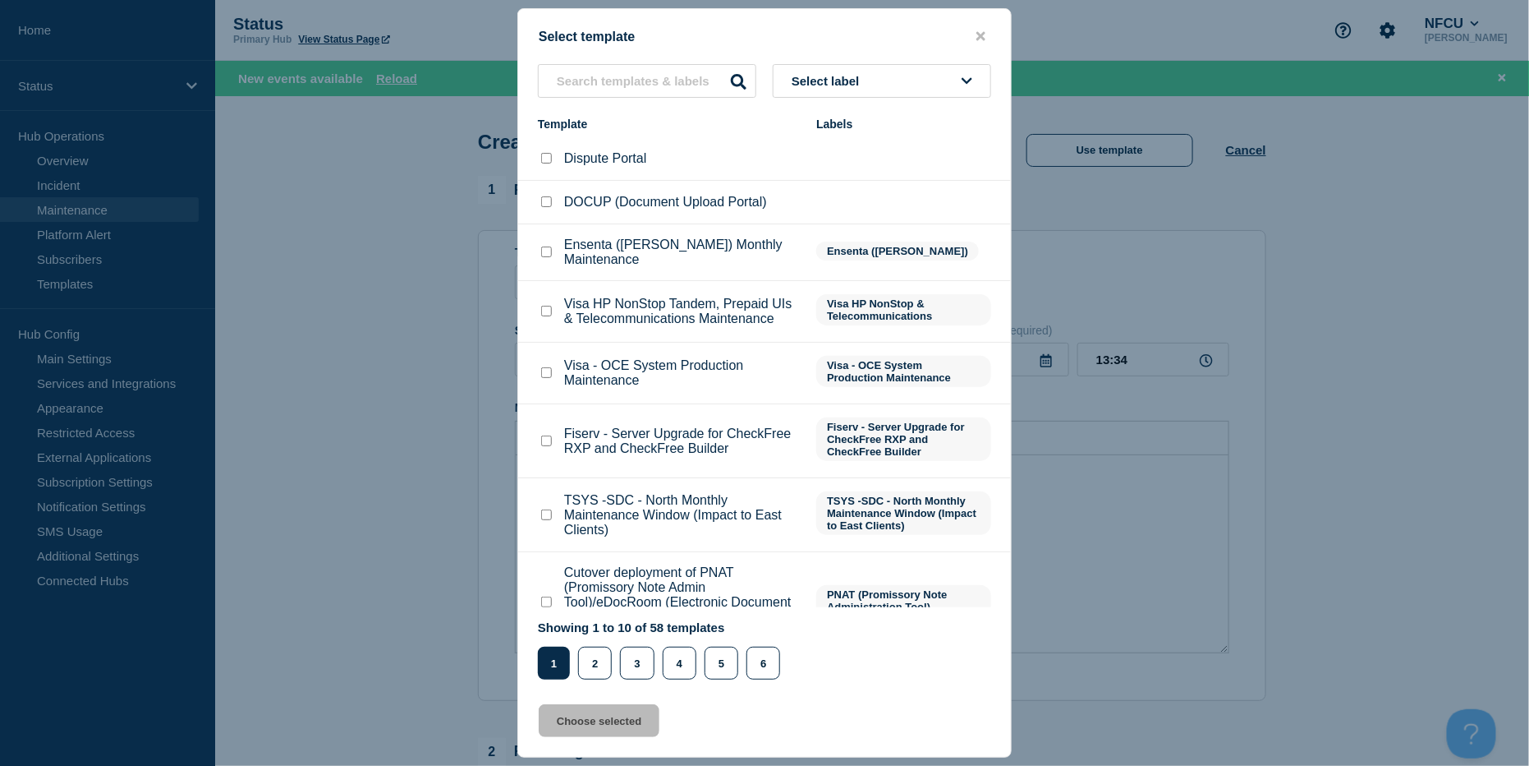  What do you see at coordinates (595, 663) in the screenshot?
I see `button: 2` at bounding box center [595, 663].